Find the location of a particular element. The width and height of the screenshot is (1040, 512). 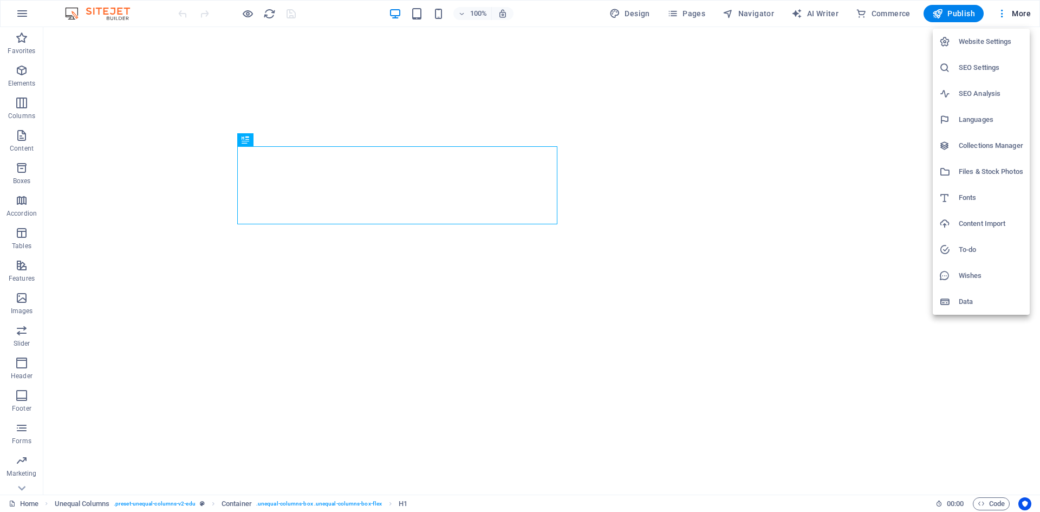

h6: SEO Settings is located at coordinates (991, 68).